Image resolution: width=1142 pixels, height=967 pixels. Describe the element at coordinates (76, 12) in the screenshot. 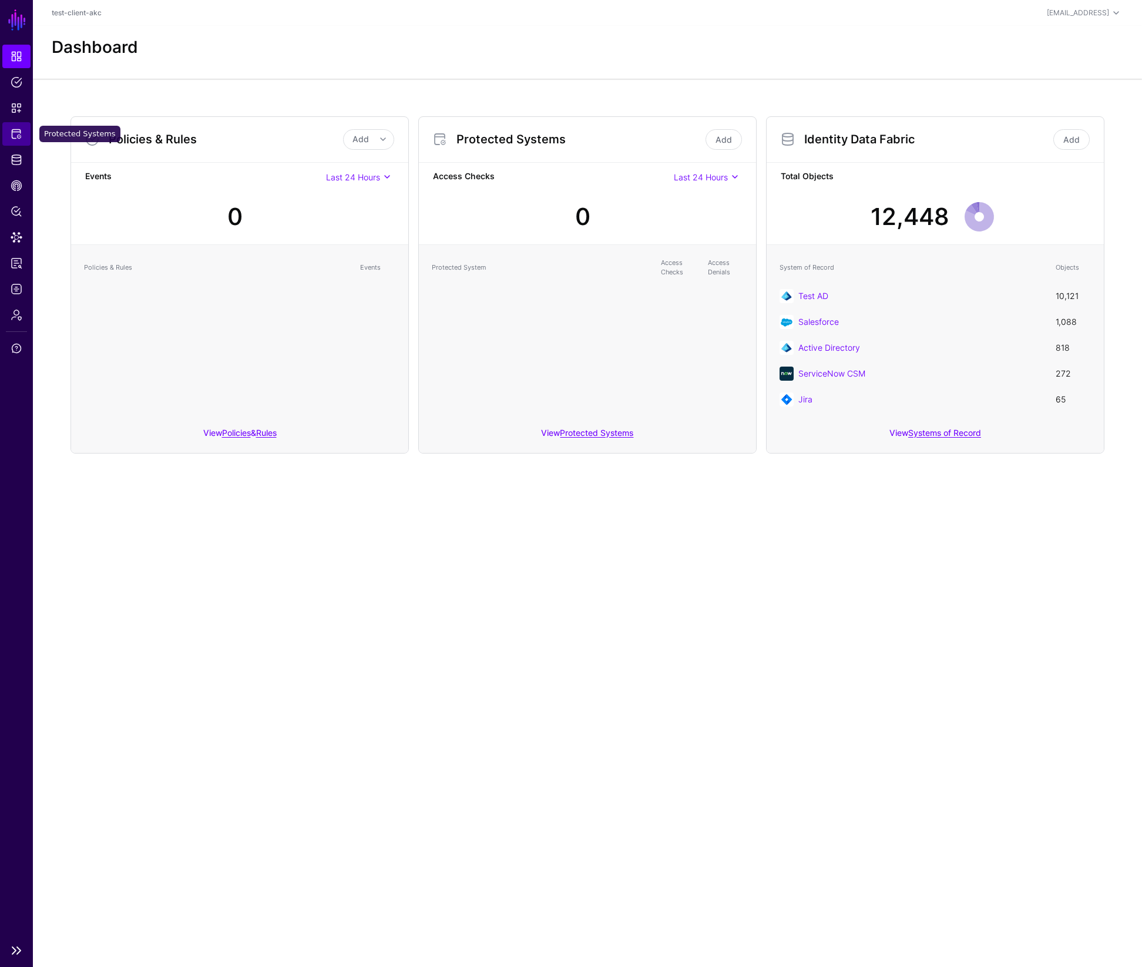

I see `a: test-client-akc` at that location.